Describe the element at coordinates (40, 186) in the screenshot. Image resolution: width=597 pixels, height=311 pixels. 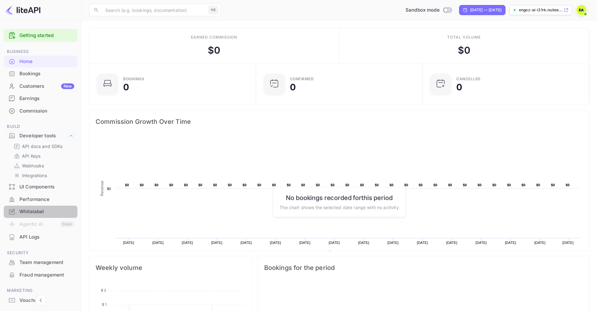
I see `a: UI Components` at that location.